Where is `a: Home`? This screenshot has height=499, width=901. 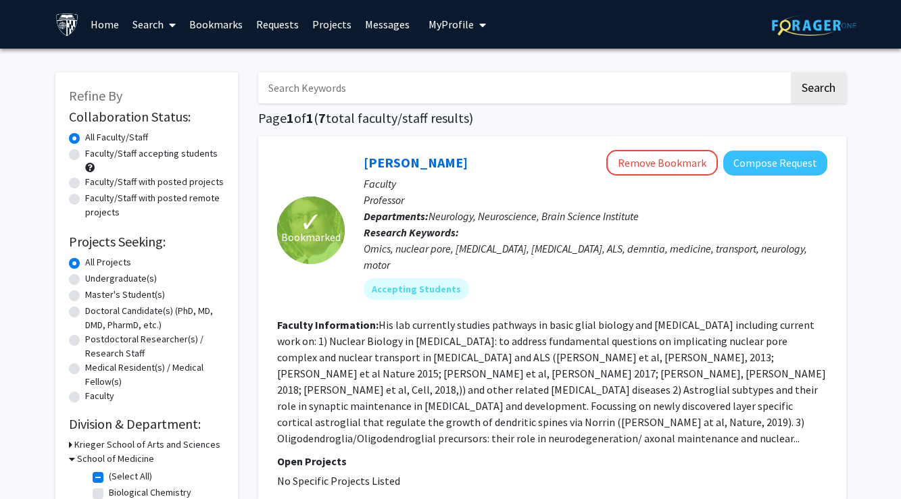 a: Home is located at coordinates (105, 24).